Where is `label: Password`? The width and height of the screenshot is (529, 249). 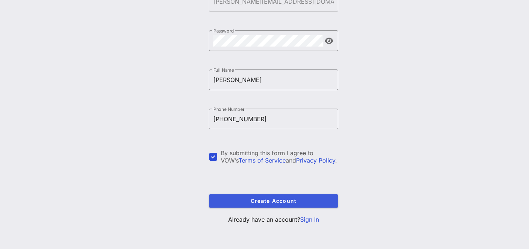
label: Password is located at coordinates (224, 31).